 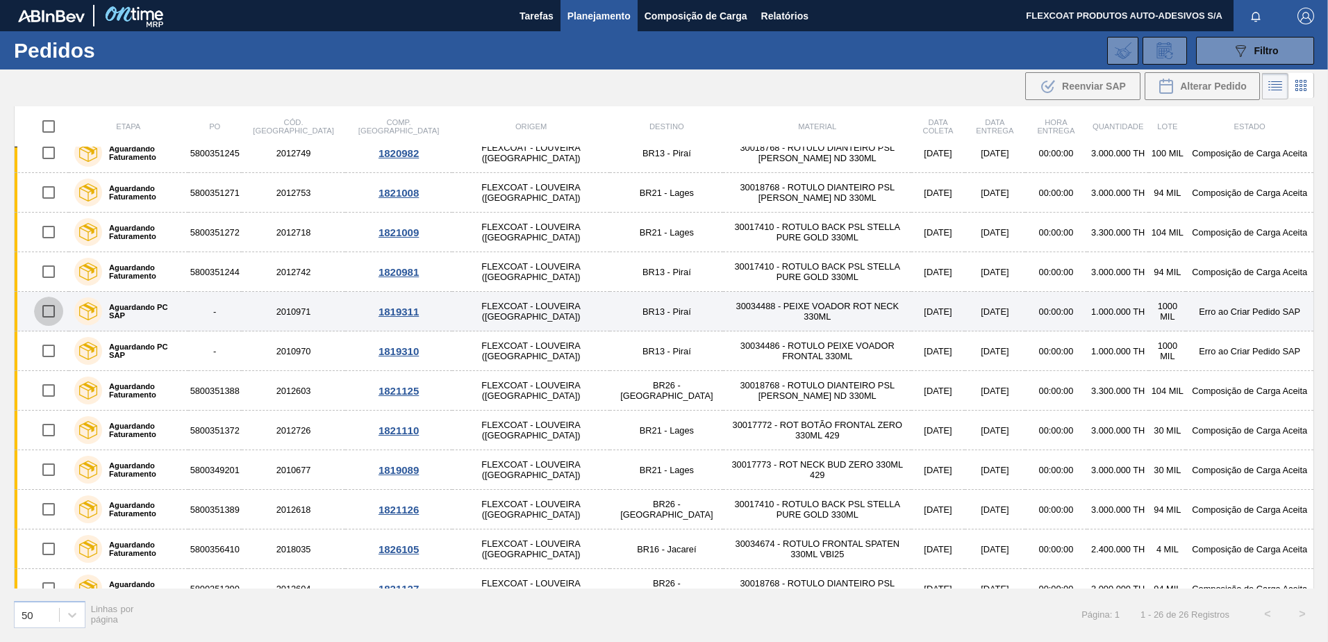 I want to click on div: 1821110, so click(x=399, y=430).